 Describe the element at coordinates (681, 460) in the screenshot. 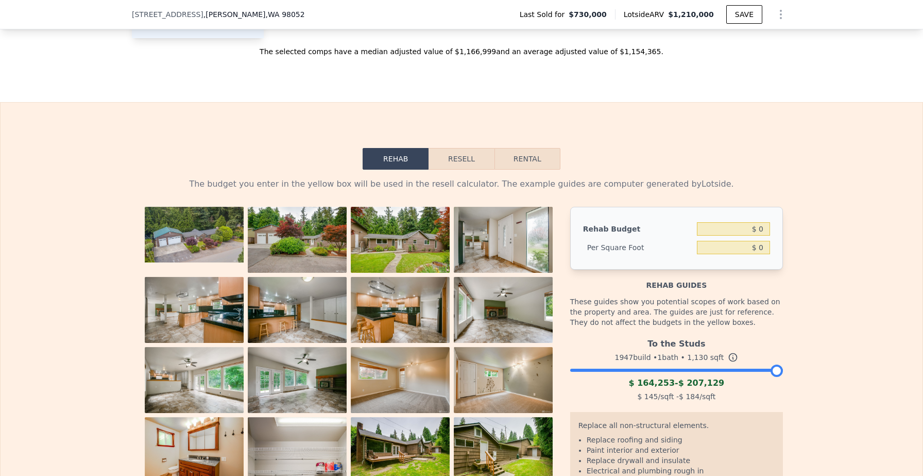

I see `li: Replace drywall and insulate` at that location.